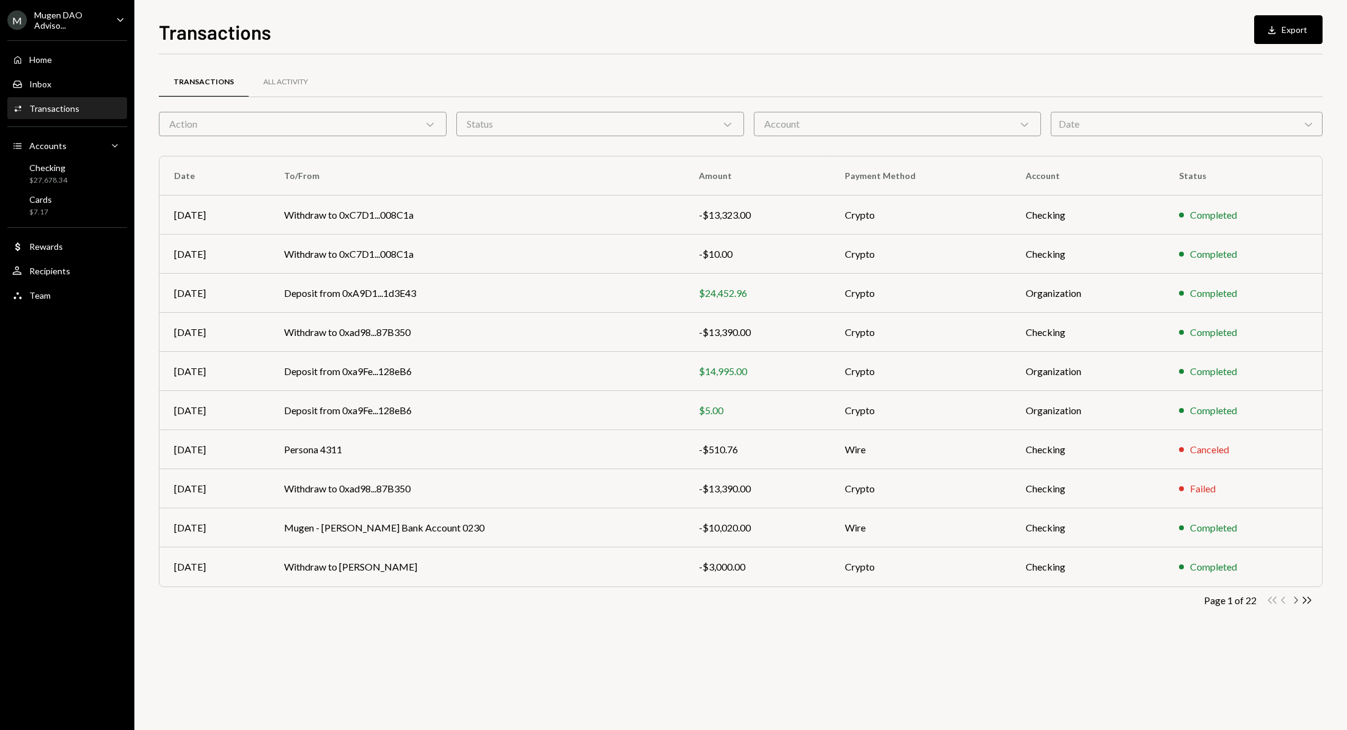 This screenshot has height=730, width=1347. Describe the element at coordinates (67, 145) in the screenshot. I see `a: Accounts` at that location.